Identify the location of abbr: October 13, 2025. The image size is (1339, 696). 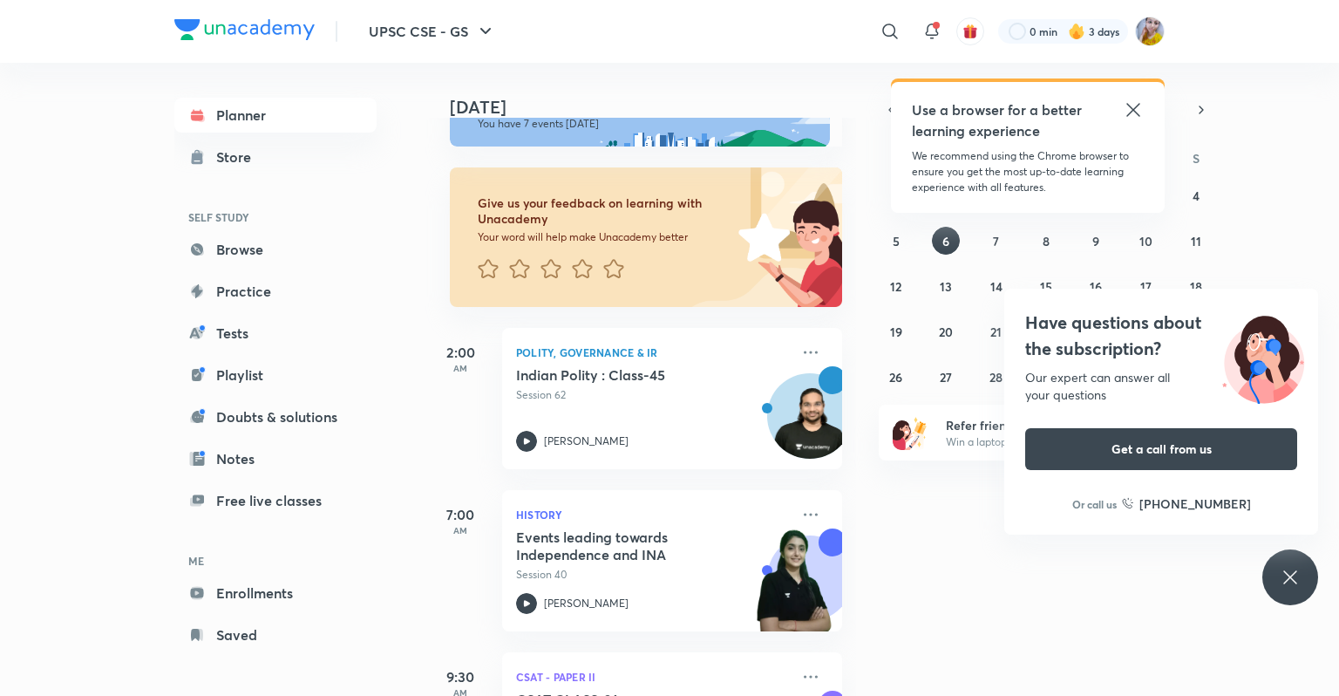
(946, 286).